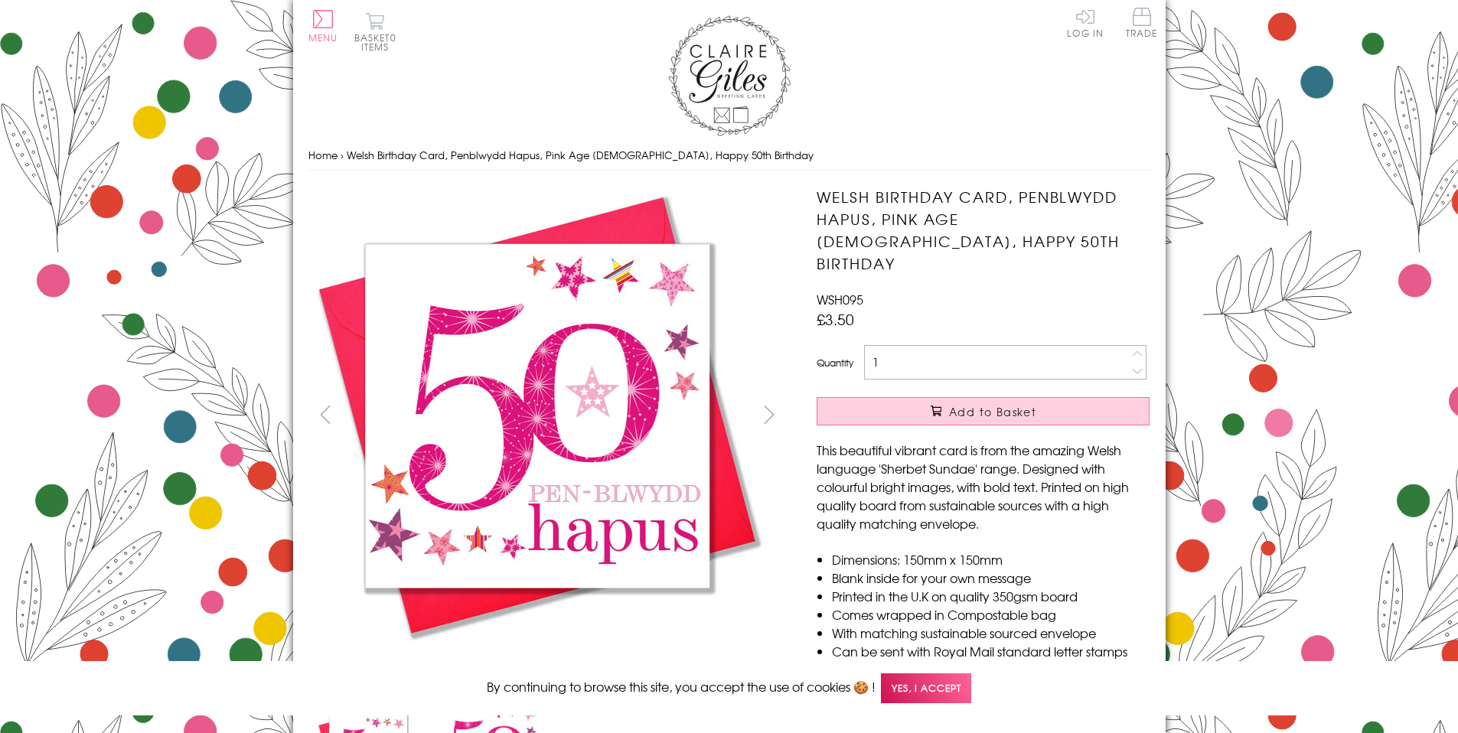  Describe the element at coordinates (990, 633) in the screenshot. I see `li: With matching sustainable sourced envelope` at that location.